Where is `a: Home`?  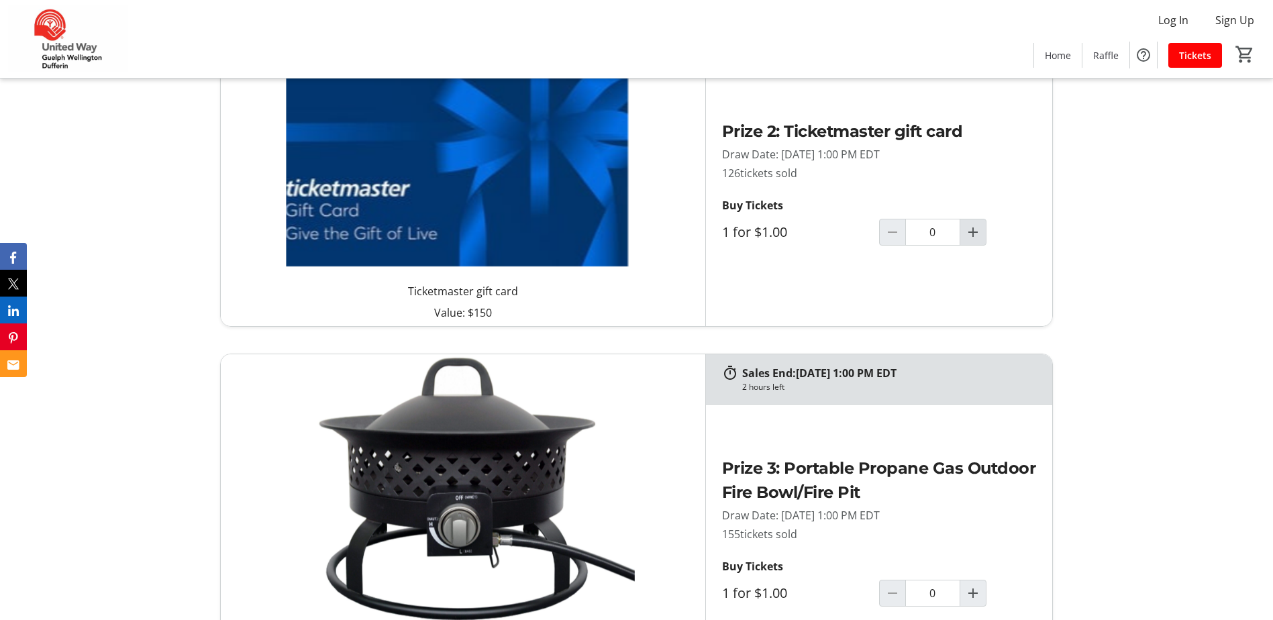
a: Home is located at coordinates (1058, 55).